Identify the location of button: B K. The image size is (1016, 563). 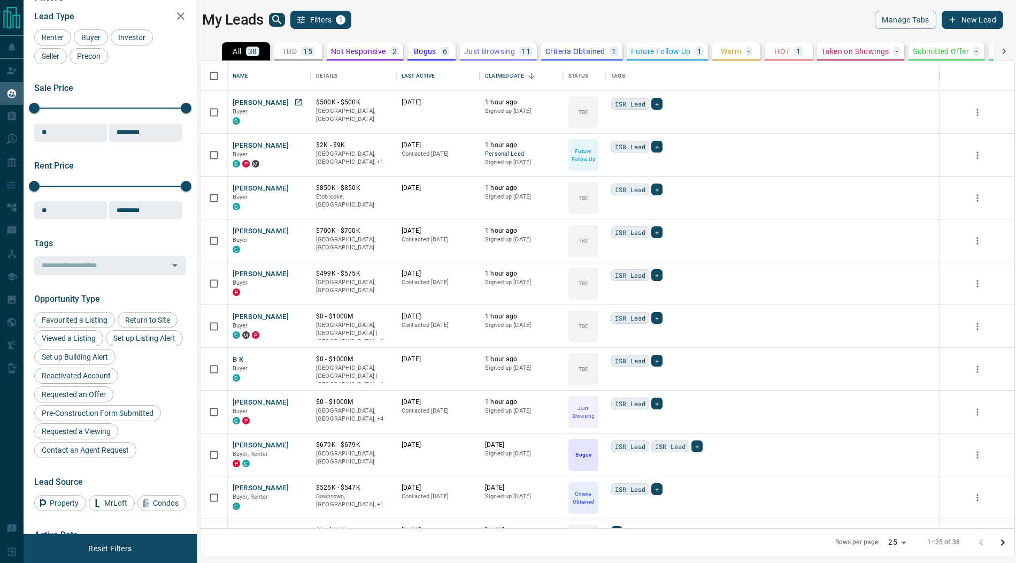
(238, 359).